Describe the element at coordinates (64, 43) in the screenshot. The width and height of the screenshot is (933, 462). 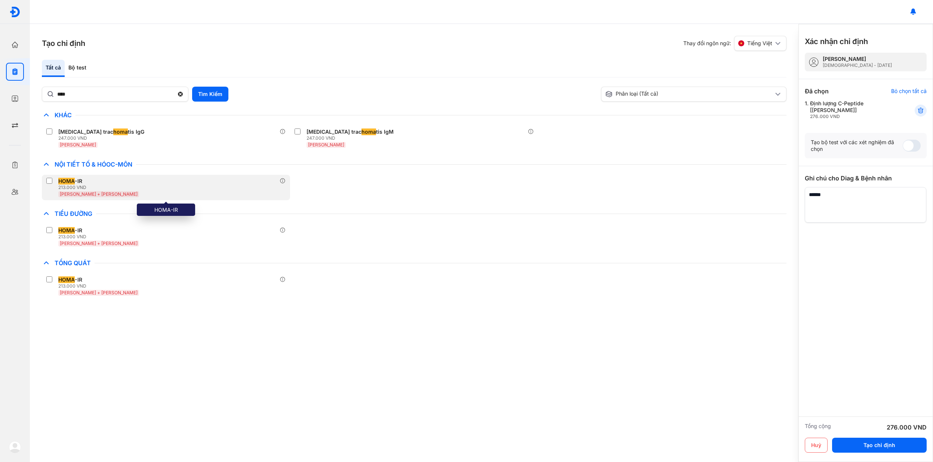
I see `h3: Tạo chỉ định` at that location.